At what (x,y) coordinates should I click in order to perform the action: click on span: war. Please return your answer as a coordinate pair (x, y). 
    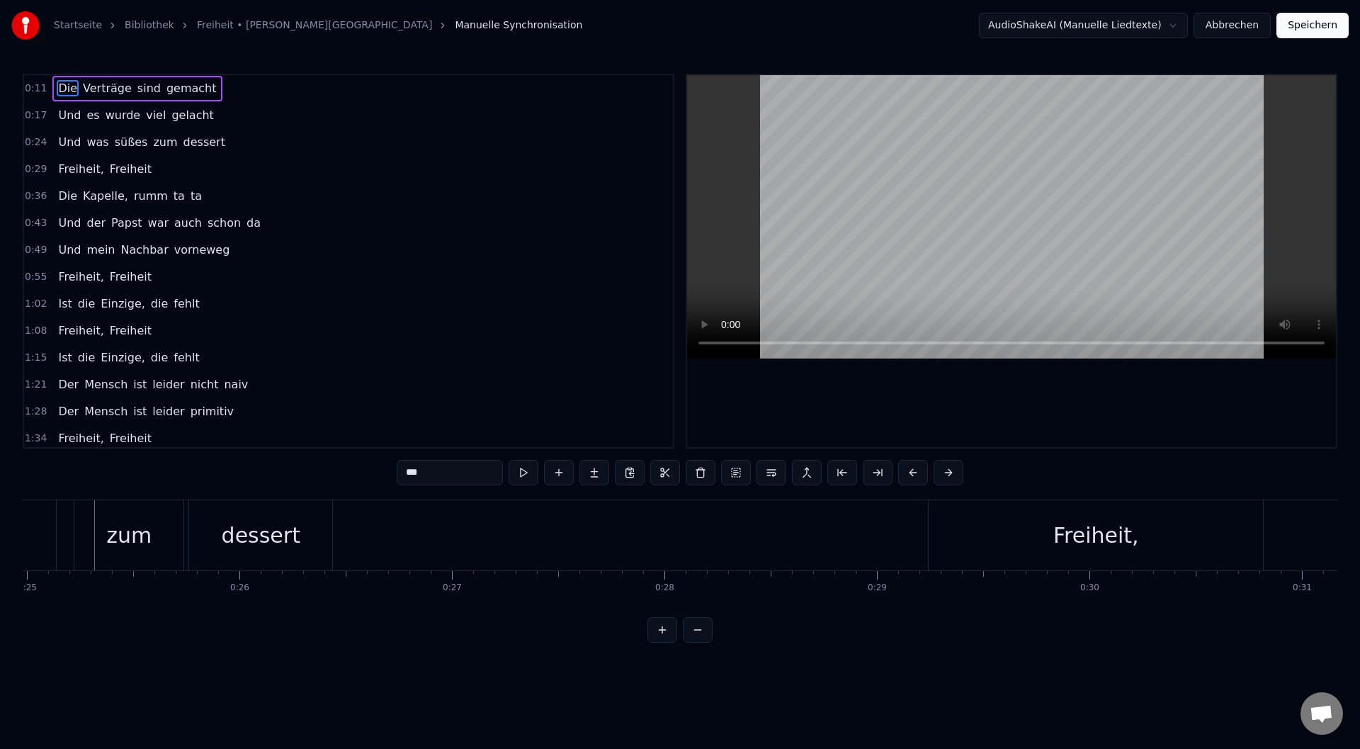
    Looking at the image, I should click on (158, 222).